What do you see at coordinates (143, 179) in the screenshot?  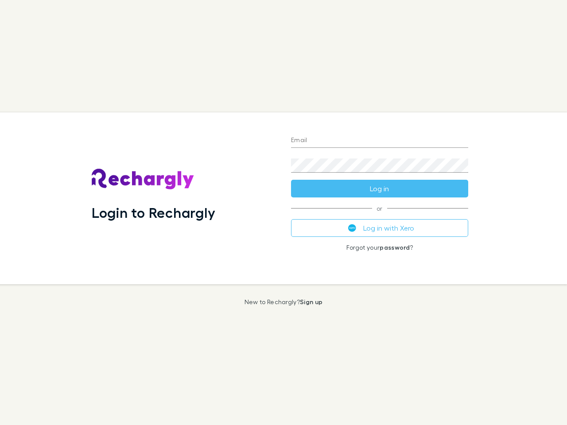 I see `img: Rechargly's Logo` at bounding box center [143, 179].